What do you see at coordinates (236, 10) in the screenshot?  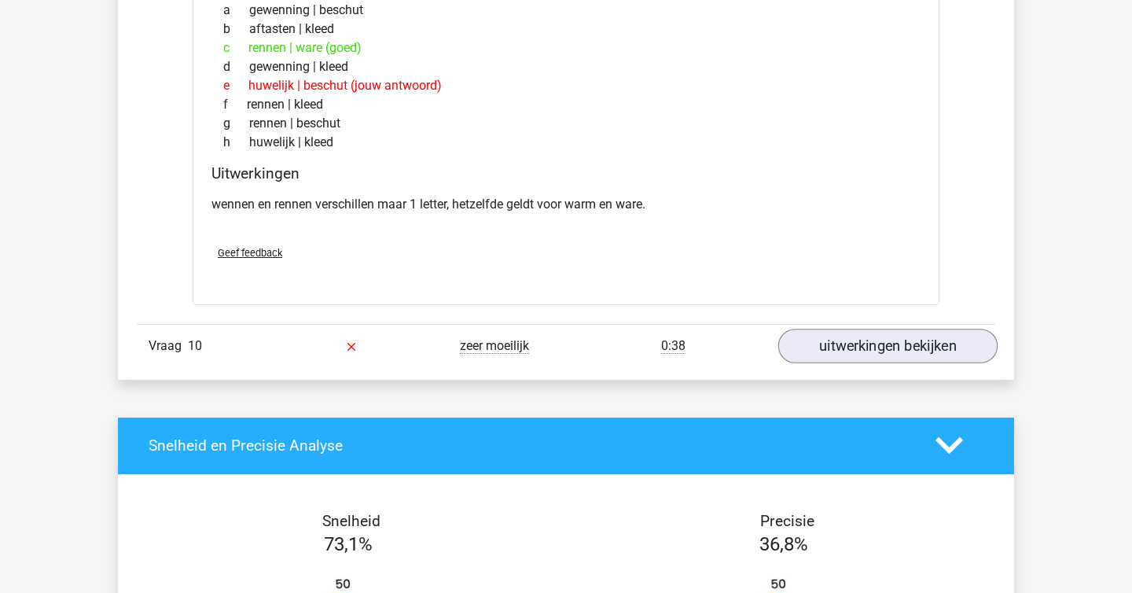 I see `span: a` at bounding box center [236, 10].